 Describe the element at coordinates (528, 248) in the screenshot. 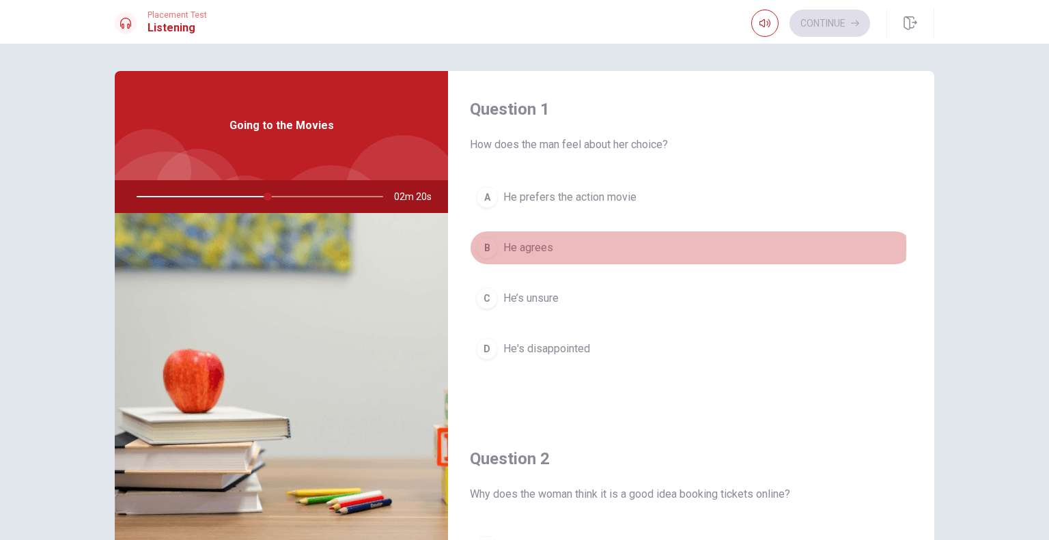

I see `span: He agrees` at that location.